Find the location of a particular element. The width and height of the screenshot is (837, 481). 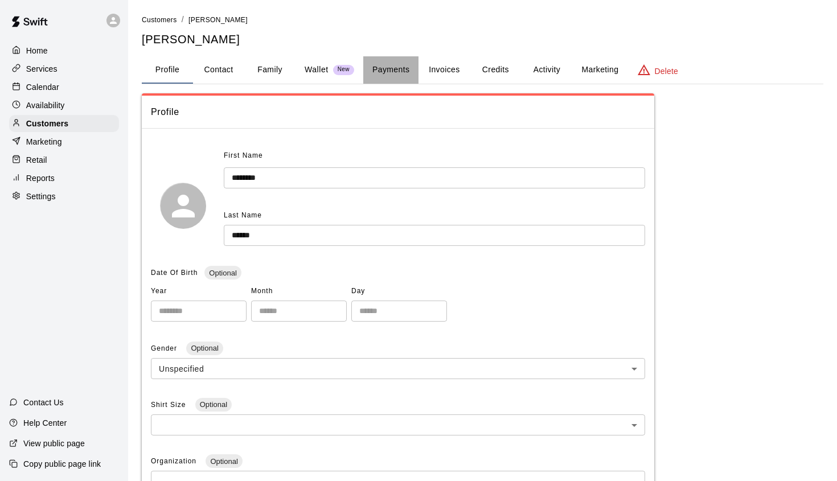

span: Customers is located at coordinates (159, 20).